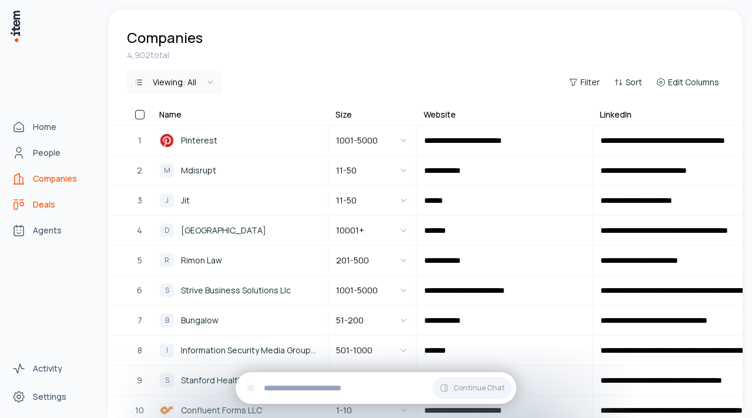 The image size is (752, 418). I want to click on div: Size, so click(344, 115).